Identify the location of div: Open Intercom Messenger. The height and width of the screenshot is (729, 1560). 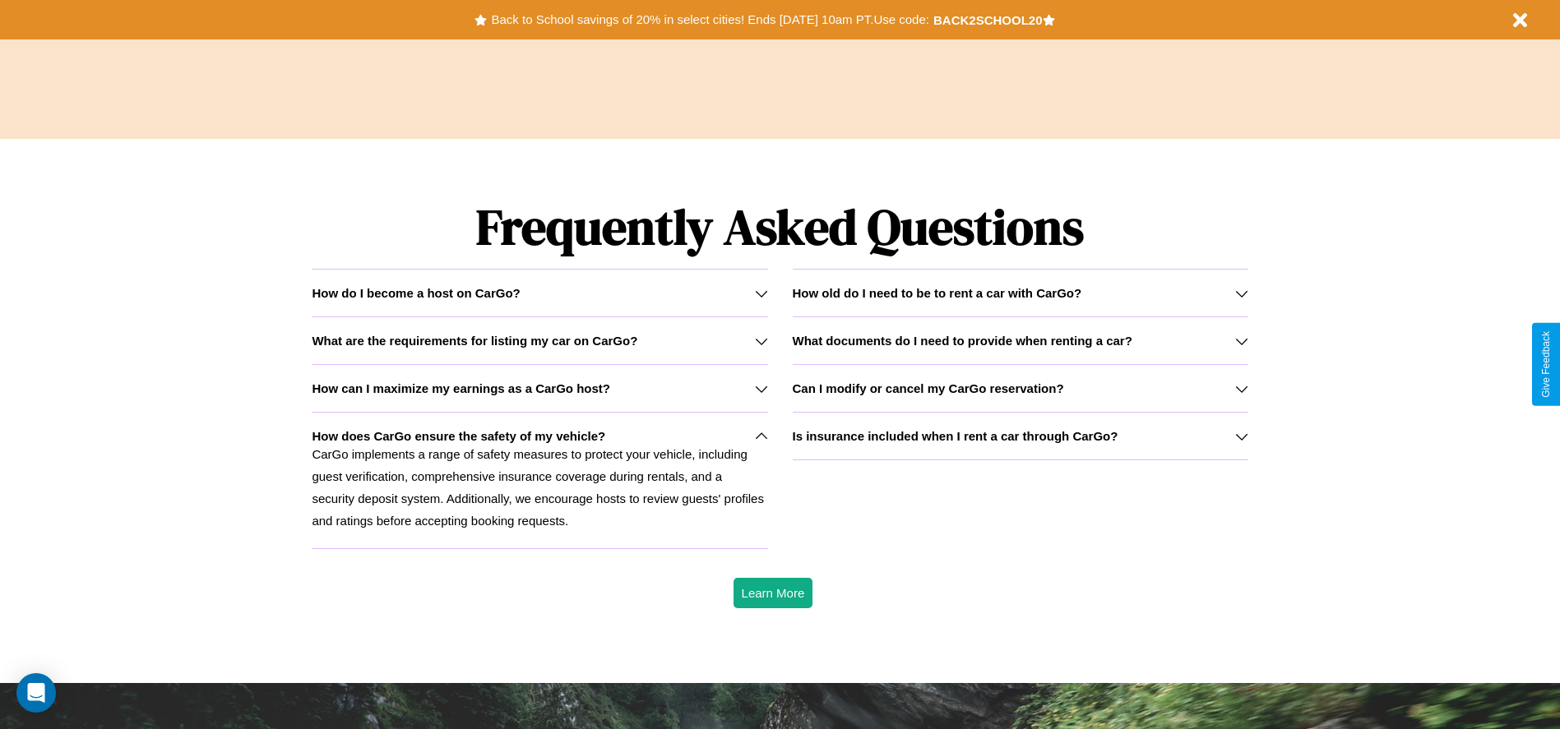
(36, 693).